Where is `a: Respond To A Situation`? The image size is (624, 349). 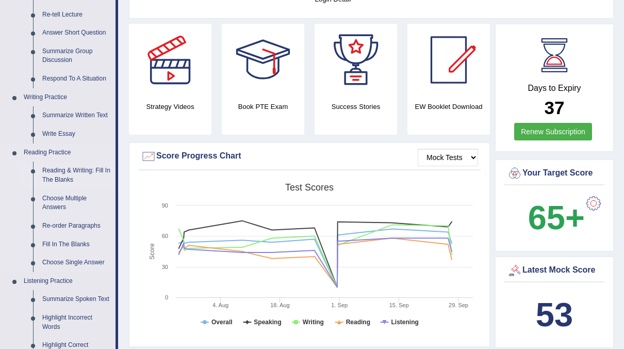 a: Respond To A Situation is located at coordinates (76, 79).